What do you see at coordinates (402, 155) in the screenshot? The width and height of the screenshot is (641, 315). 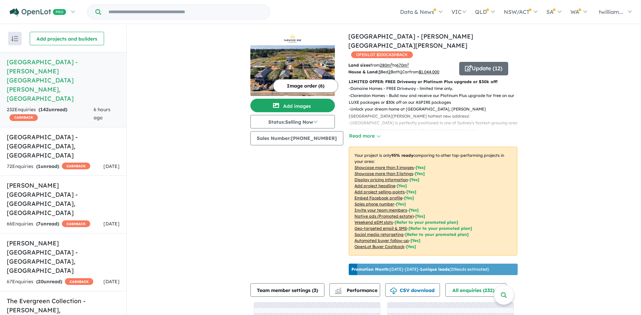 I see `b: 95 % ready` at bounding box center [402, 155].